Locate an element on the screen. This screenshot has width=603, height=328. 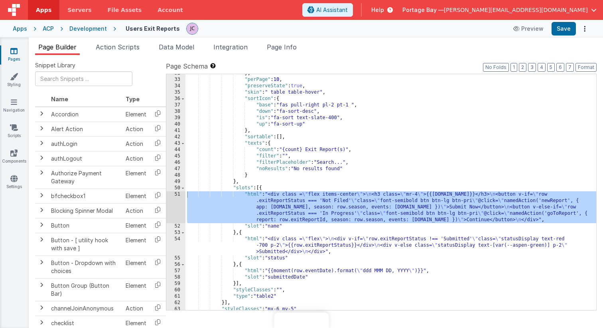
button: 6 is located at coordinates (560, 67).